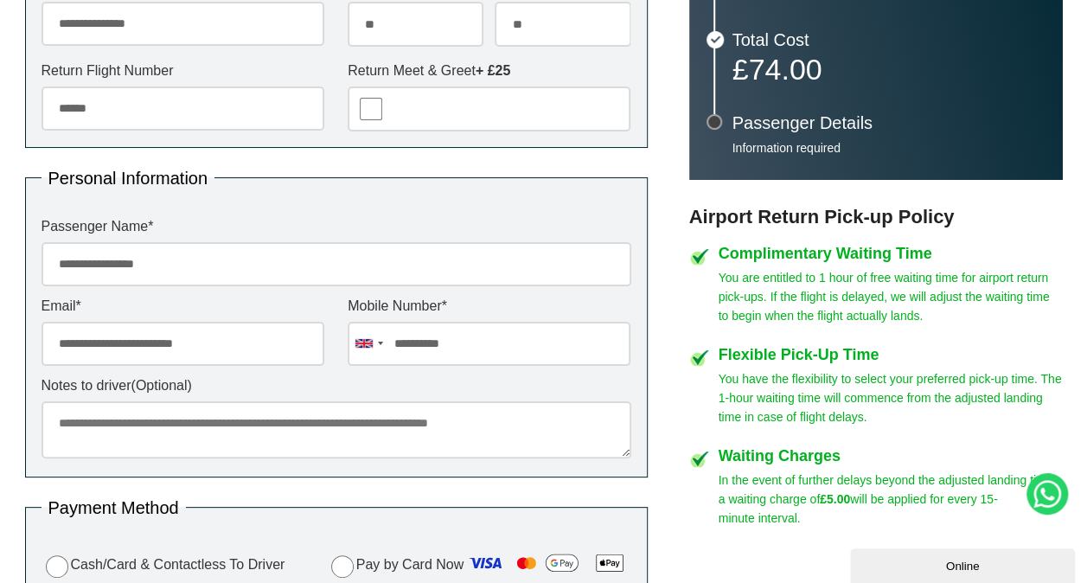  I want to click on label: Return Meet & Greet, so click(489, 71).